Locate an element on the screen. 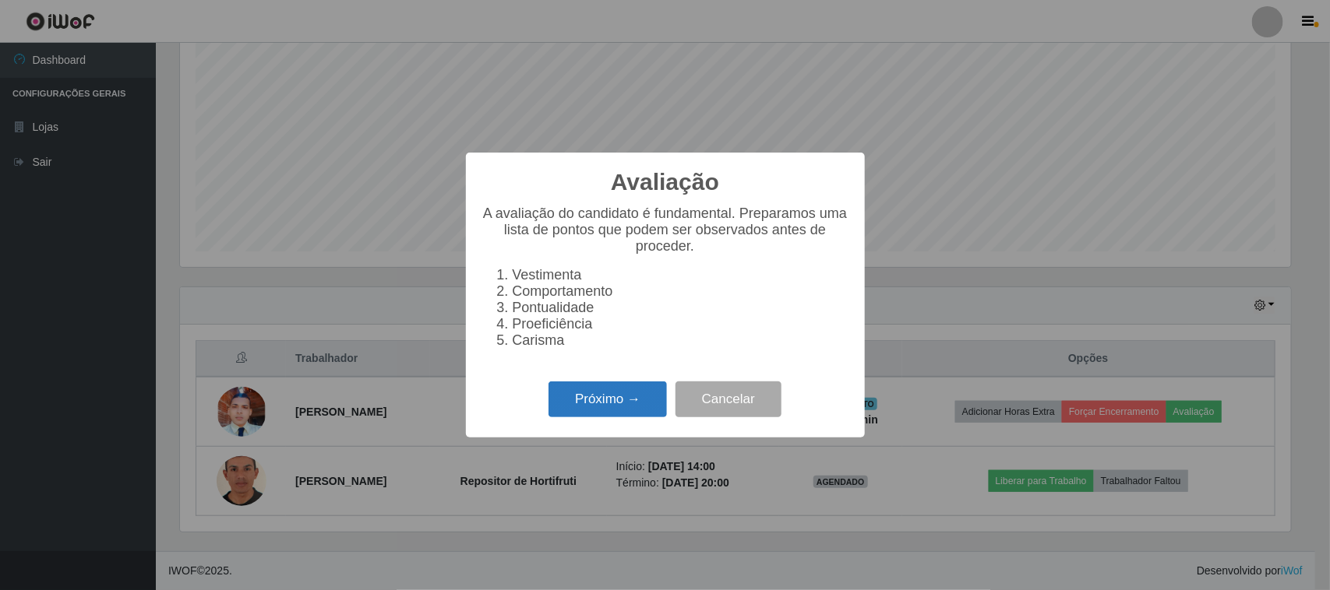  li: Pontualidade is located at coordinates (681, 308).